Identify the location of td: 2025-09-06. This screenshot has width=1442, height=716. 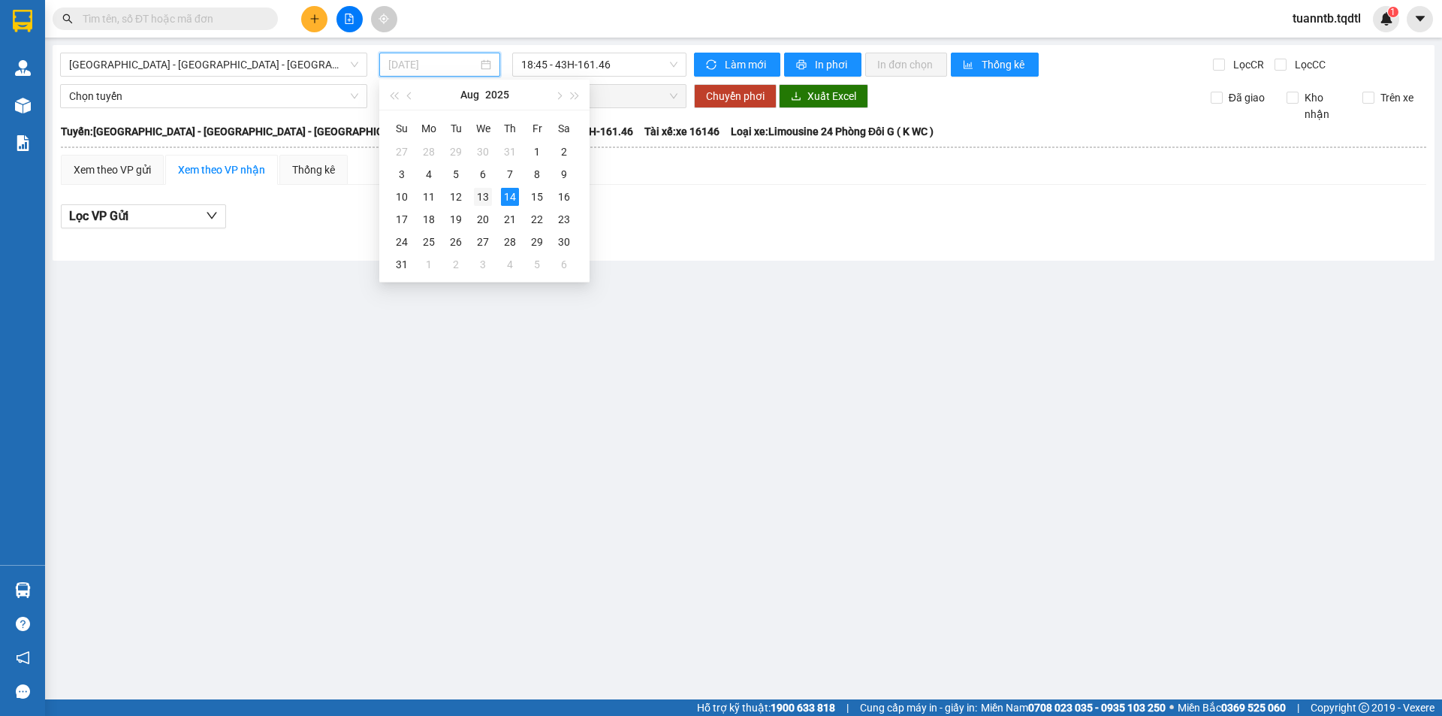
(564, 264).